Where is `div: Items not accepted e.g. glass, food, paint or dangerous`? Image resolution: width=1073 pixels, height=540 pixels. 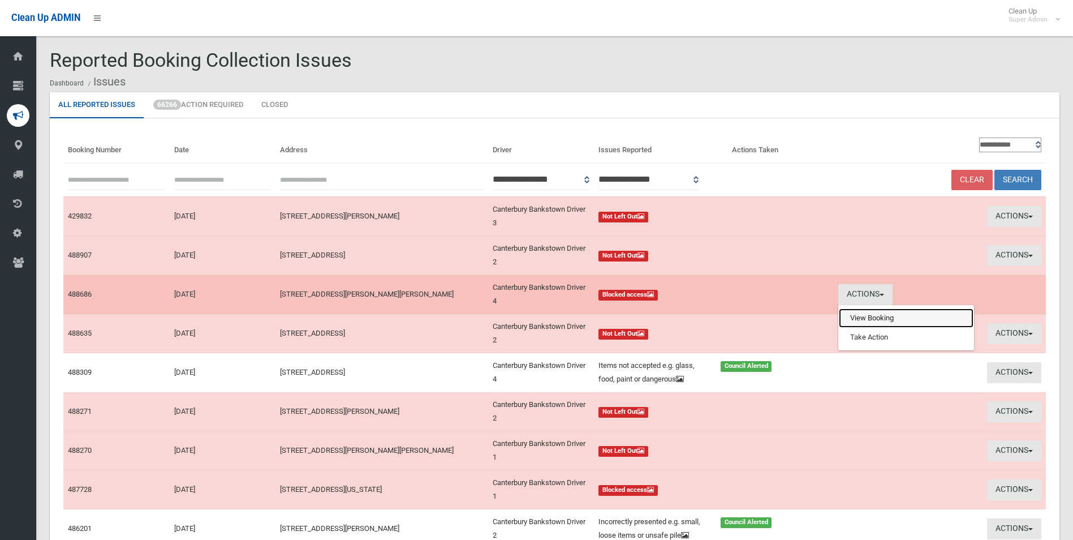
div: Items not accepted e.g. glass, food, paint or dangerous is located at coordinates (653, 372).